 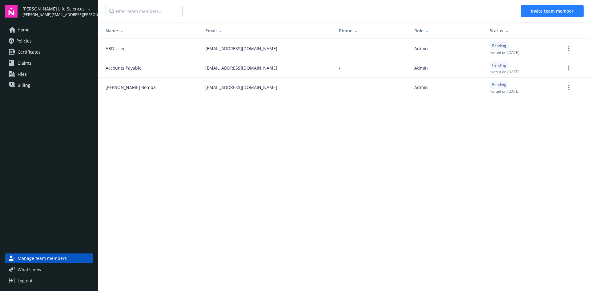 What do you see at coordinates (24, 63) in the screenshot?
I see `span: Claims` at bounding box center [24, 63].